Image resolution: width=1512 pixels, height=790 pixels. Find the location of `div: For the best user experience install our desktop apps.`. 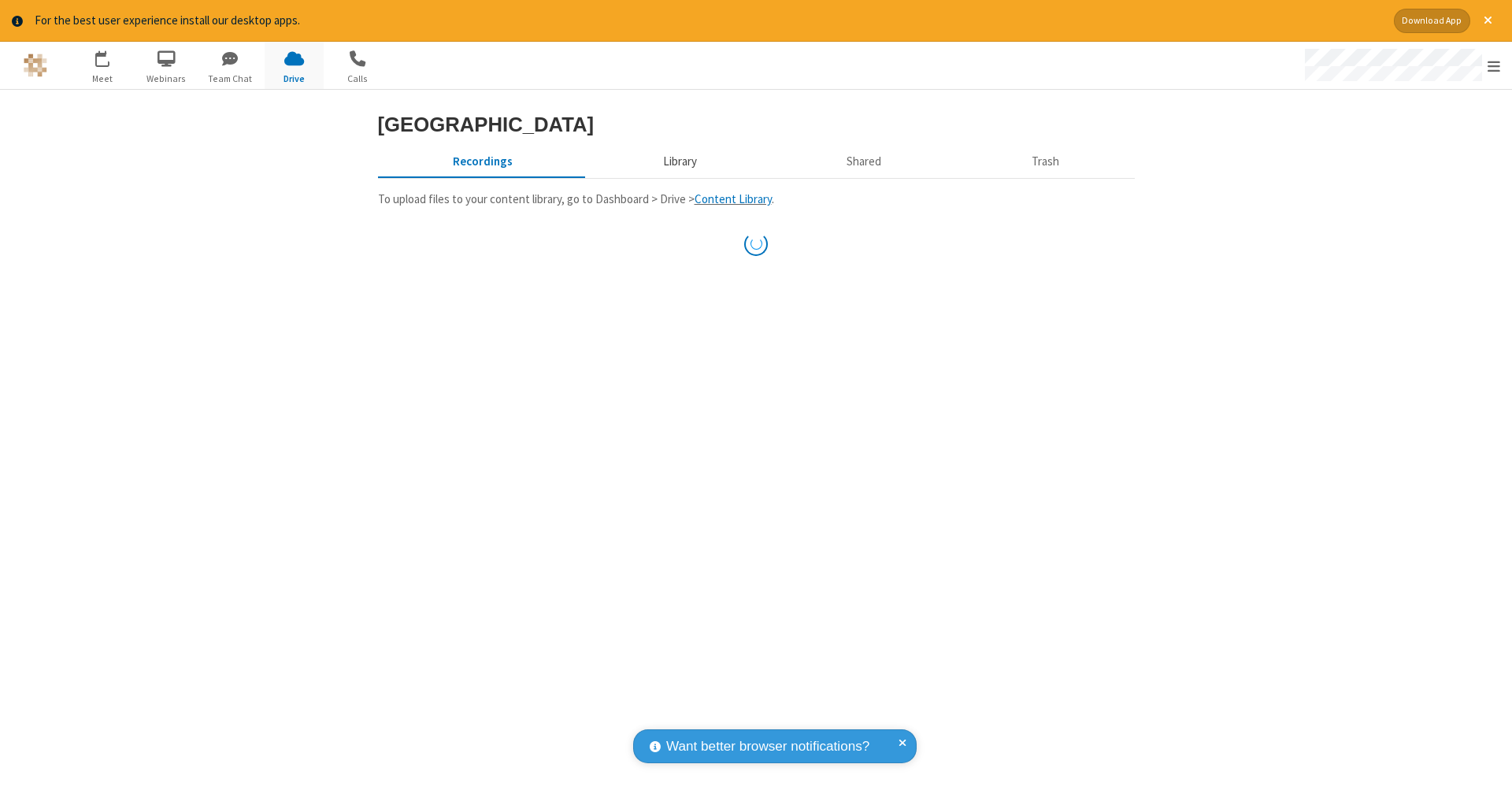

div: For the best user experience install our desktop apps. is located at coordinates (708, 20).